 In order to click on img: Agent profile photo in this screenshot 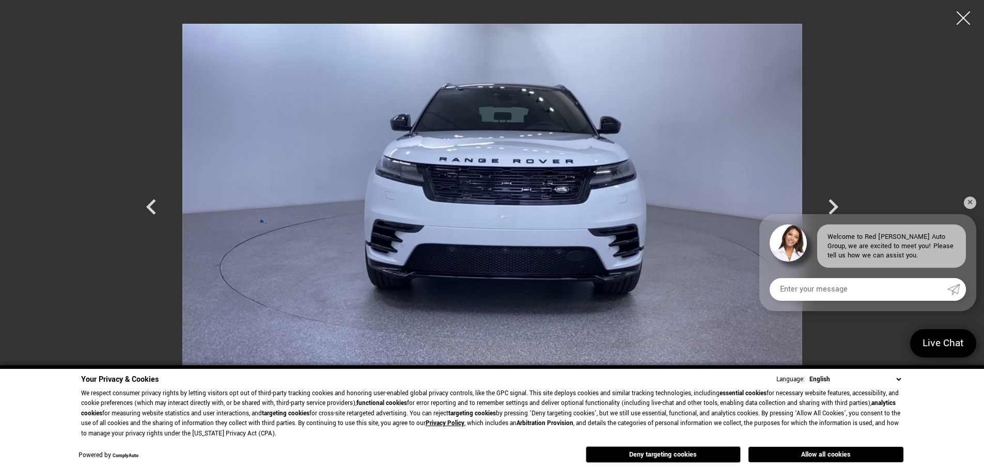, I will do `click(788, 243)`.